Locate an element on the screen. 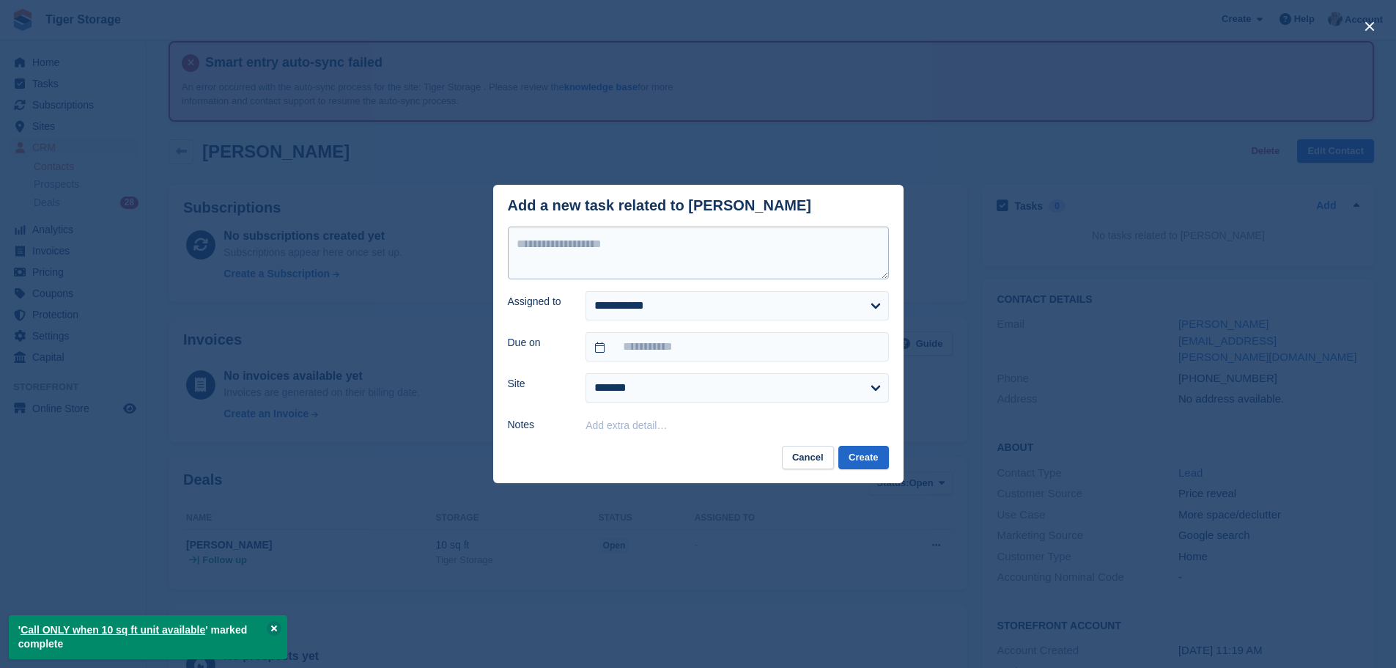 Image resolution: width=1396 pixels, height=668 pixels. button: Cancel is located at coordinates (808, 457).